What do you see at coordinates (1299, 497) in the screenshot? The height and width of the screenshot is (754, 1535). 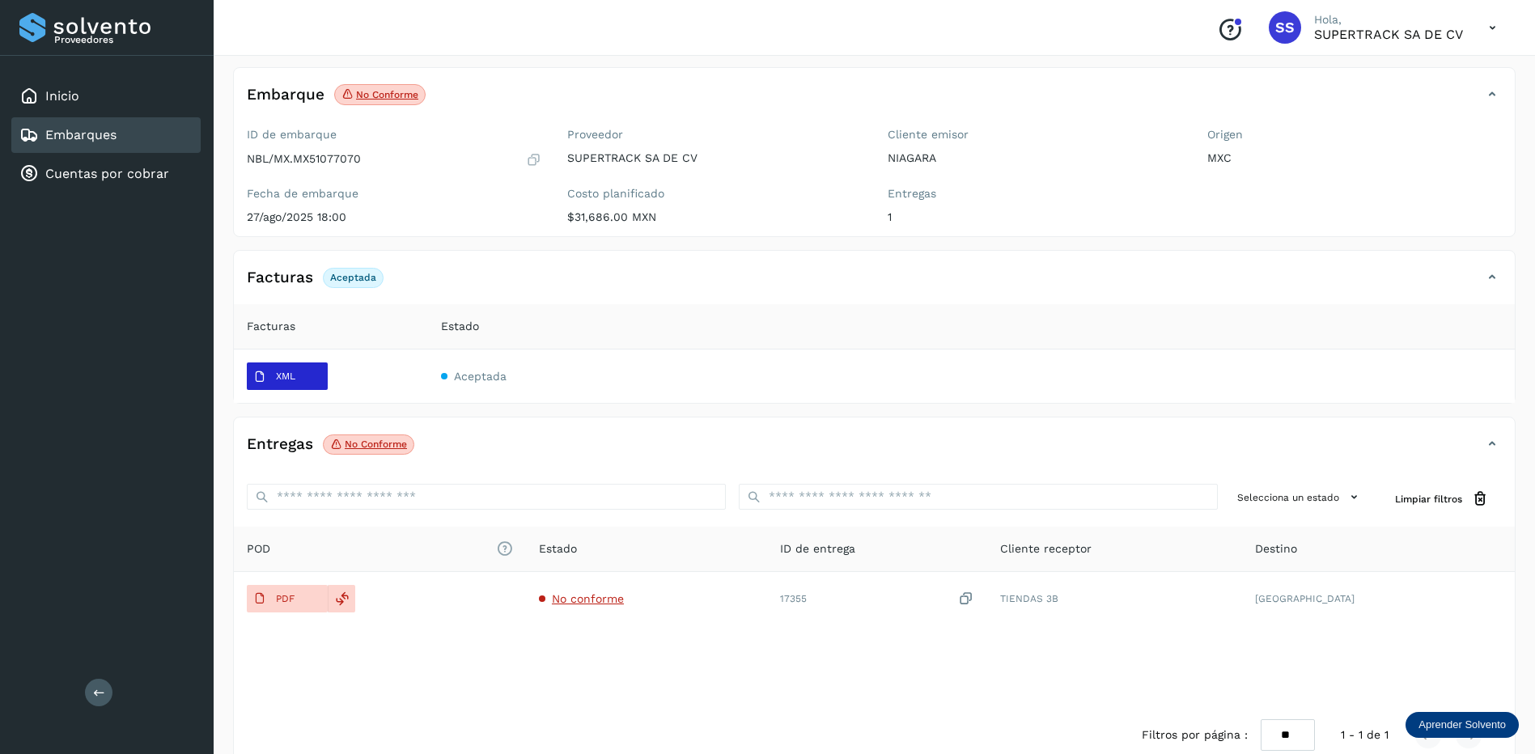 I see `button: Selecciona un estado` at bounding box center [1299, 497].